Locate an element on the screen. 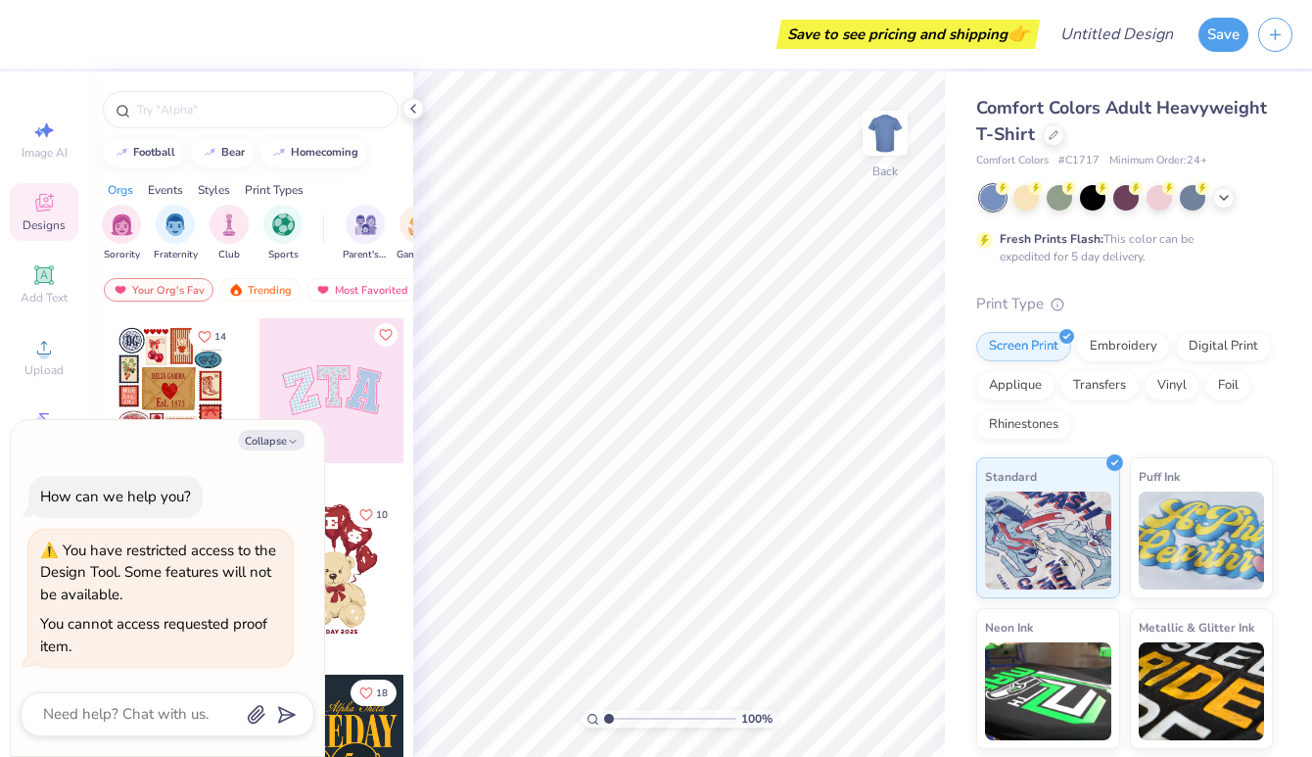  div: Styles is located at coordinates (213, 190).